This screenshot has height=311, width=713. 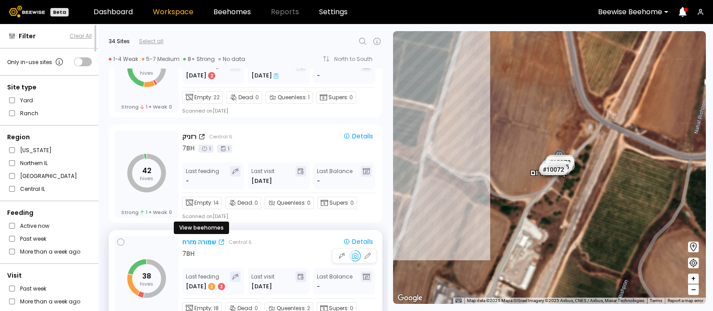 What do you see at coordinates (160, 59) in the screenshot?
I see `div: 5-7 Medium` at bounding box center [160, 59].